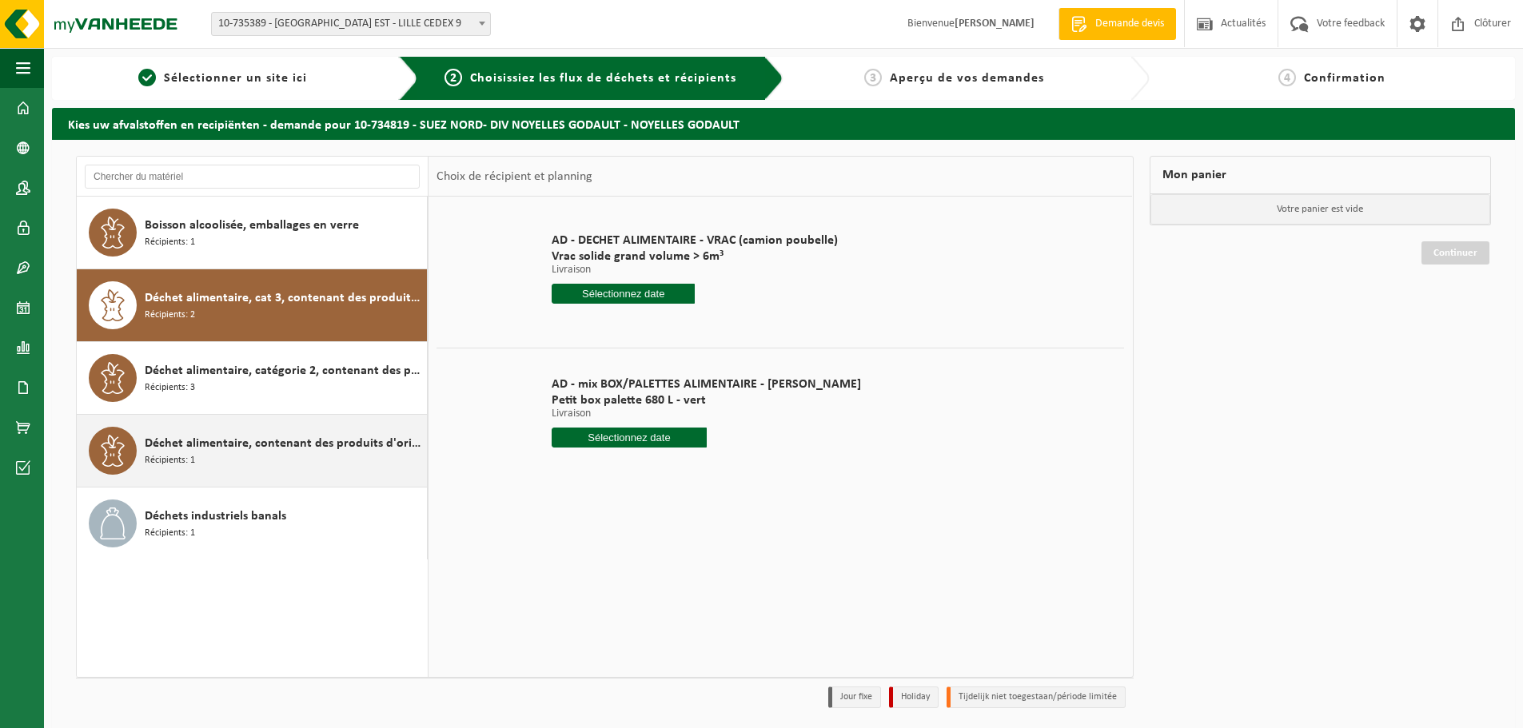  I want to click on p: Votre panier est vide, so click(1321, 209).